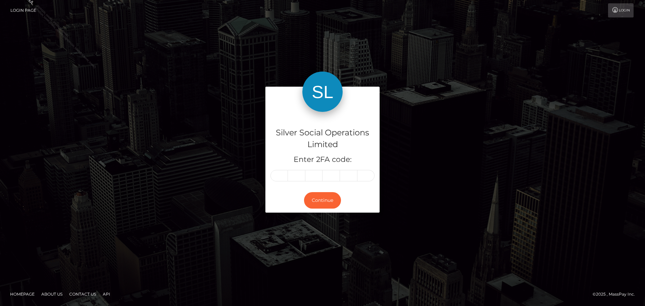 Image resolution: width=645 pixels, height=306 pixels. I want to click on img: Silver Social Operations Limited, so click(323, 92).